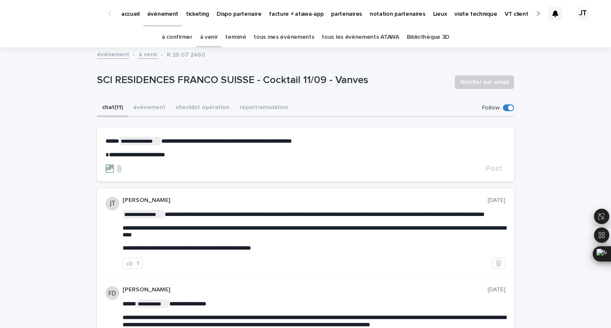 This screenshot has width=611, height=328. What do you see at coordinates (494, 168) in the screenshot?
I see `span: Post` at bounding box center [494, 168].